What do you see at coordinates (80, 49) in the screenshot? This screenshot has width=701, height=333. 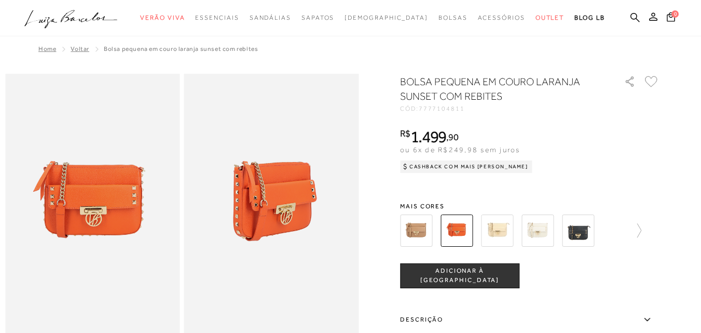 I see `a: Voltar` at bounding box center [80, 49].